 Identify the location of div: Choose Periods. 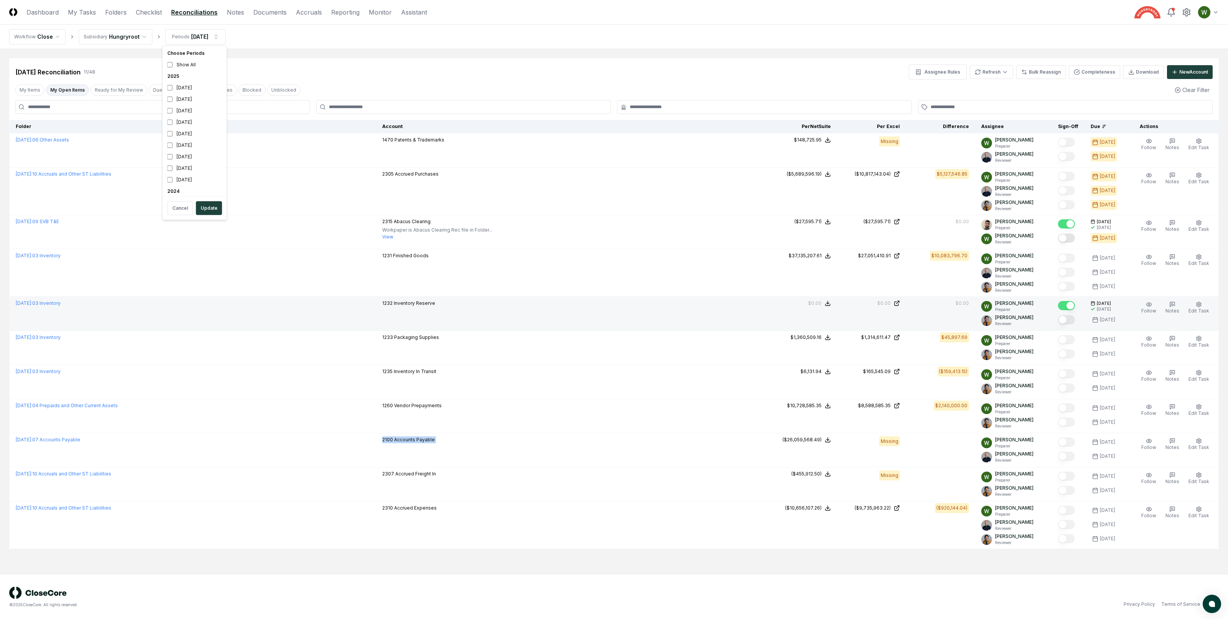
(195, 53).